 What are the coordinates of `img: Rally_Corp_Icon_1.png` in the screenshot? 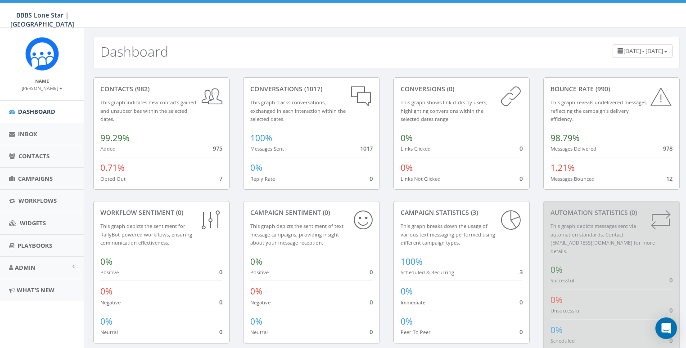 It's located at (42, 54).